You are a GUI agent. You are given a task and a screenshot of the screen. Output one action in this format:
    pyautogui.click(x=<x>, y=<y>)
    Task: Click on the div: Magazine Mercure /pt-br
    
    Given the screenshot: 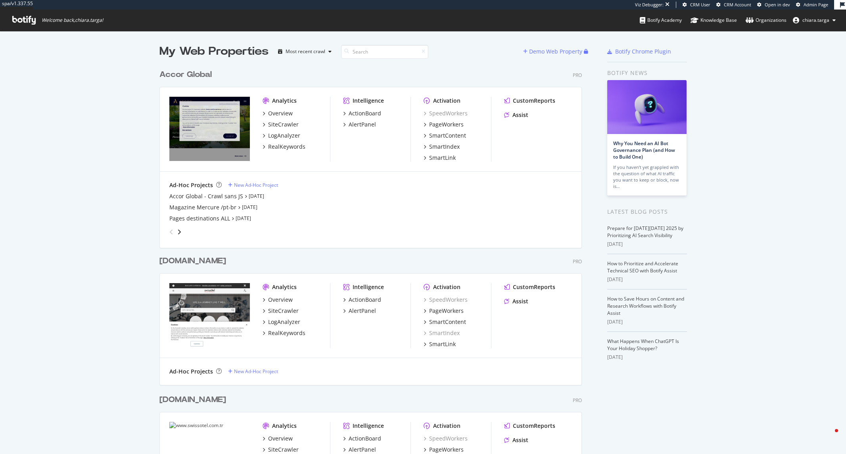 What is the action you would take?
    pyautogui.click(x=203, y=207)
    